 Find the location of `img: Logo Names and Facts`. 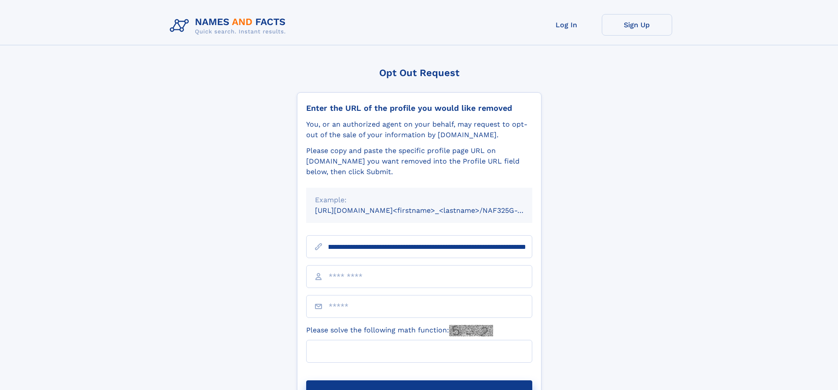

img: Logo Names and Facts is located at coordinates (230, 26).